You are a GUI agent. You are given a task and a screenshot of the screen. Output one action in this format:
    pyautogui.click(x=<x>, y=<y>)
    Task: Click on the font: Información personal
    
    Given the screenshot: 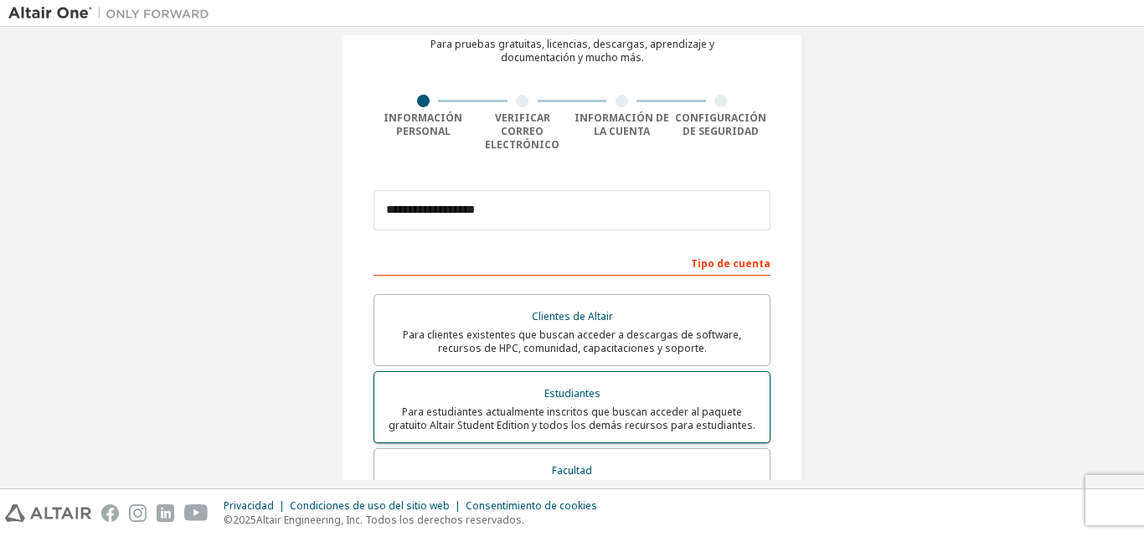 What is the action you would take?
    pyautogui.click(x=423, y=124)
    